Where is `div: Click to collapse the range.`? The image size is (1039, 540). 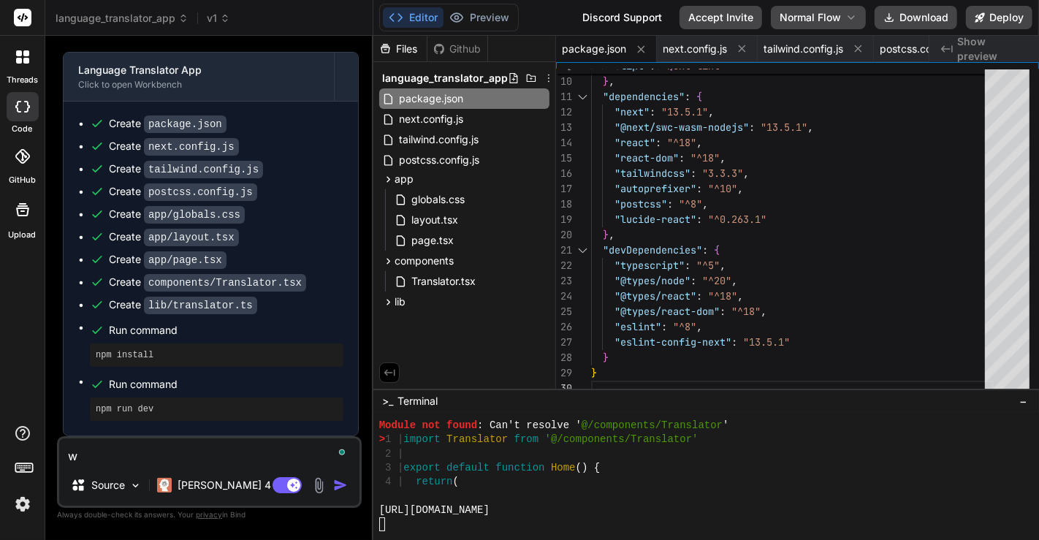 div: Click to collapse the range. is located at coordinates (583, 250).